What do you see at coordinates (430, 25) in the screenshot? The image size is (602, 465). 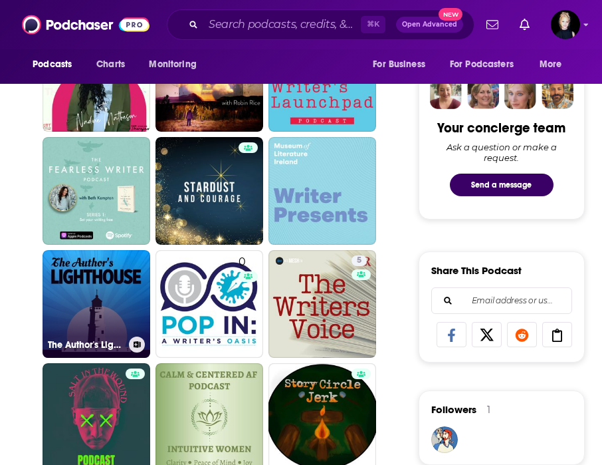 I see `button: Open AdvancedNew` at bounding box center [430, 25].